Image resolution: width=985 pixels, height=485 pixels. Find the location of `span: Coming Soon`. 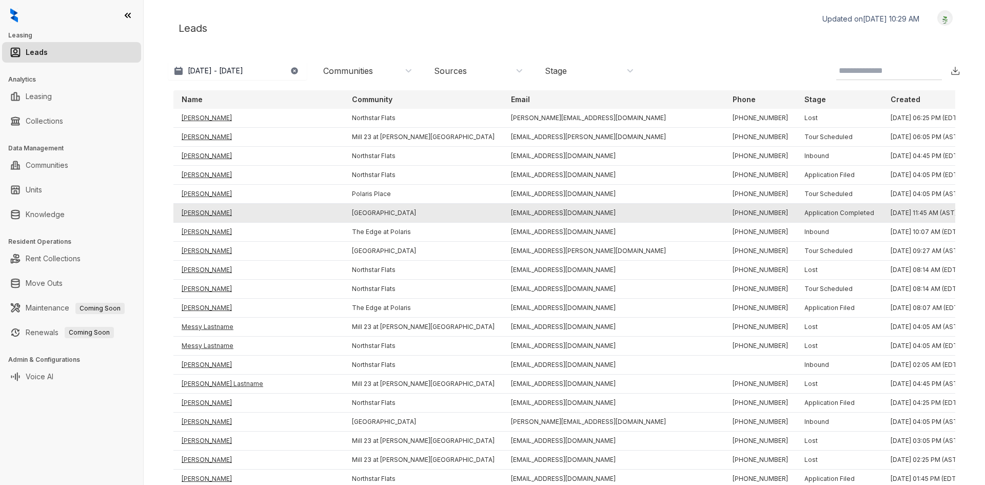

span: Coming Soon is located at coordinates (89, 332).